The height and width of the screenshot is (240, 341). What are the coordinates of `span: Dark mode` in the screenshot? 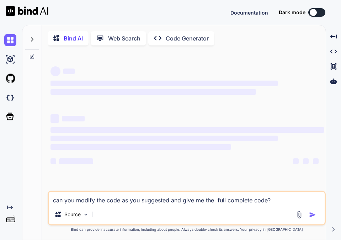 It's located at (292, 12).